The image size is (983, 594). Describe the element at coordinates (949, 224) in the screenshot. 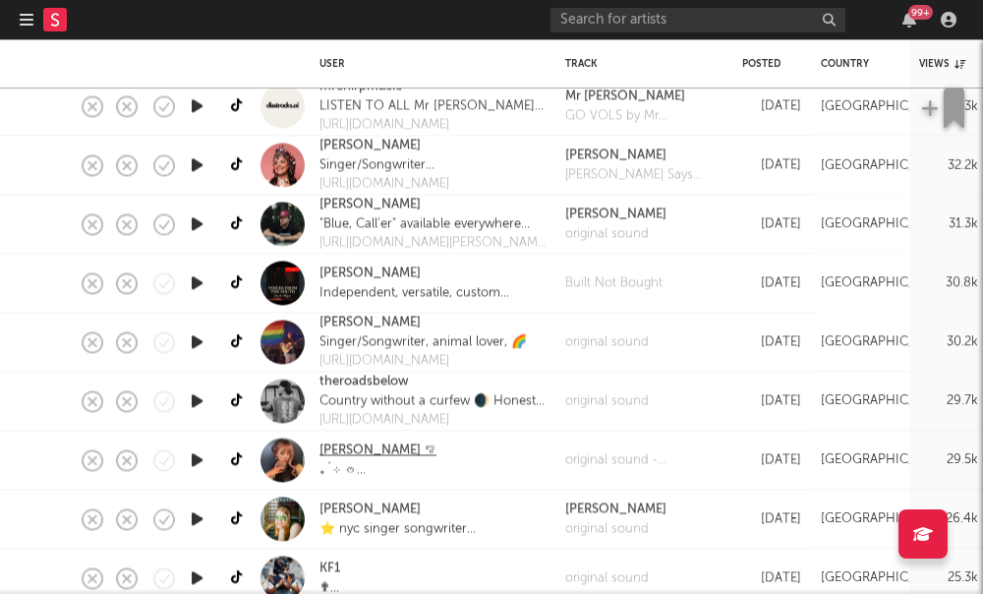

I see `div: 31.3k` at that location.